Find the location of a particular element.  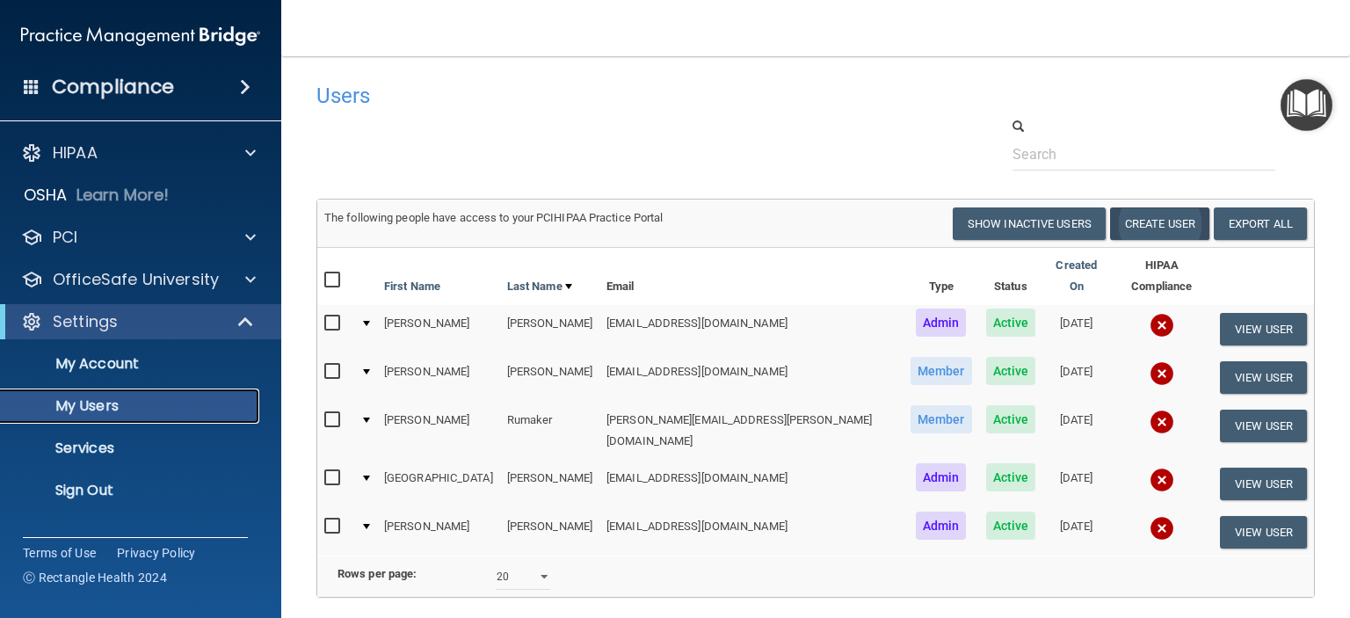

img: PMB logo is located at coordinates (141, 36).